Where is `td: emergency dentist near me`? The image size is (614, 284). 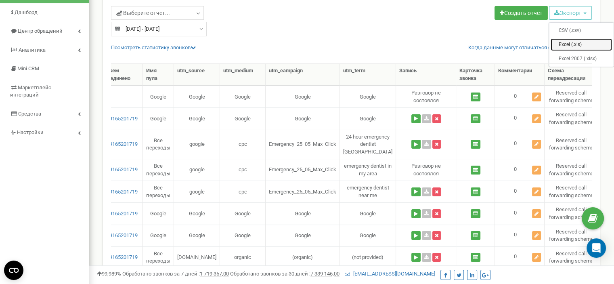
td: emergency dentist near me is located at coordinates (367, 191).